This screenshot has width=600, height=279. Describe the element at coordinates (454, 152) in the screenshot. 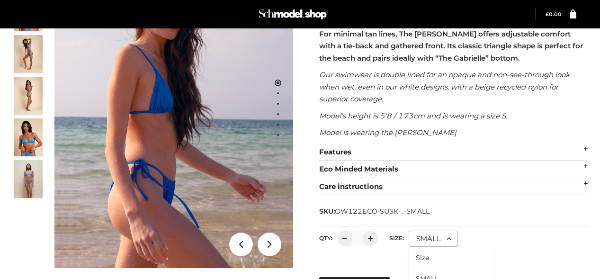

I see `div: Features` at that location.